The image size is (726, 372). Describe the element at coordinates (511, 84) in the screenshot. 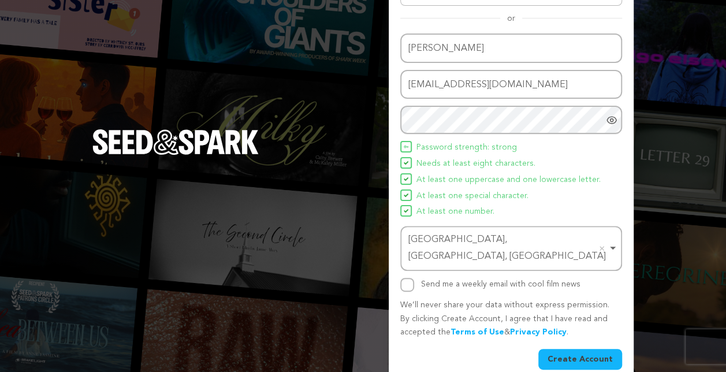

I see `input: Email address` at that location.